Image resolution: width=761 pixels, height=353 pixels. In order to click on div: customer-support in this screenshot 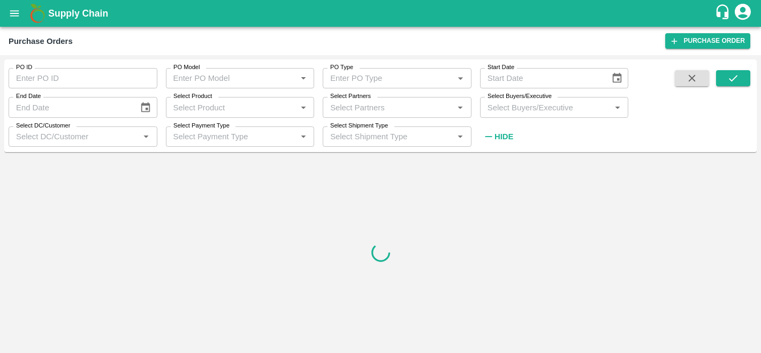, I will do `click(724, 13)`.